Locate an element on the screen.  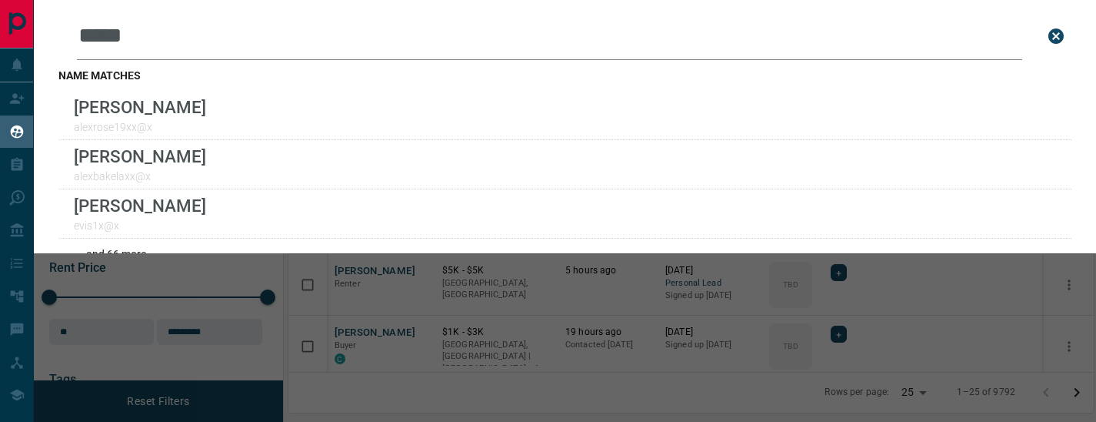
div: ...and 66 more is located at coordinates (565, 254).